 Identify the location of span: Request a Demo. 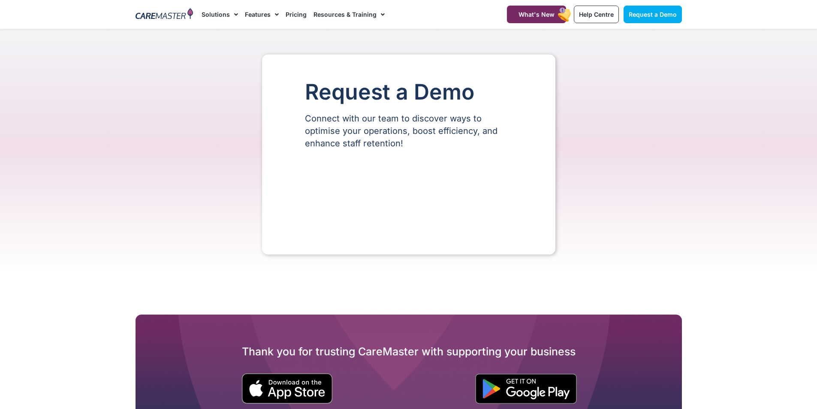
(653, 14).